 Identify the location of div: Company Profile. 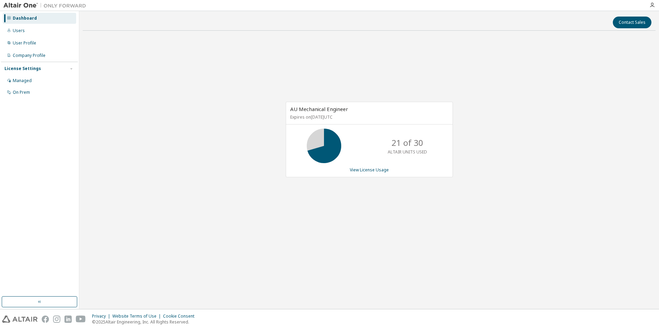
(29, 55).